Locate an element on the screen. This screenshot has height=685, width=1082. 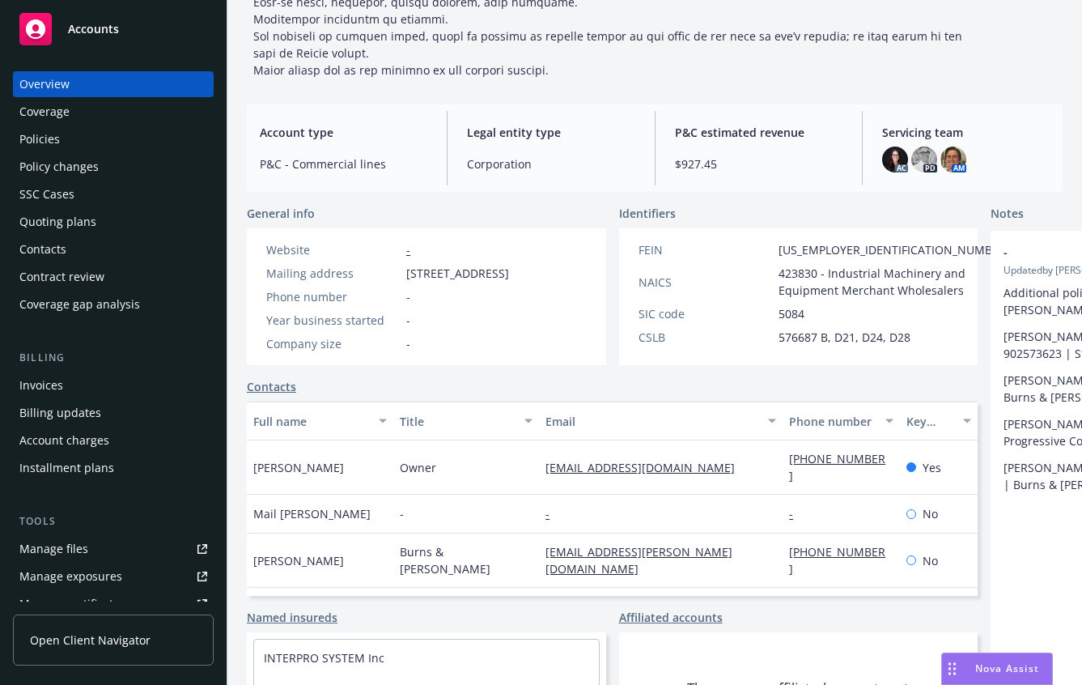
a: Accounts is located at coordinates (113, 29).